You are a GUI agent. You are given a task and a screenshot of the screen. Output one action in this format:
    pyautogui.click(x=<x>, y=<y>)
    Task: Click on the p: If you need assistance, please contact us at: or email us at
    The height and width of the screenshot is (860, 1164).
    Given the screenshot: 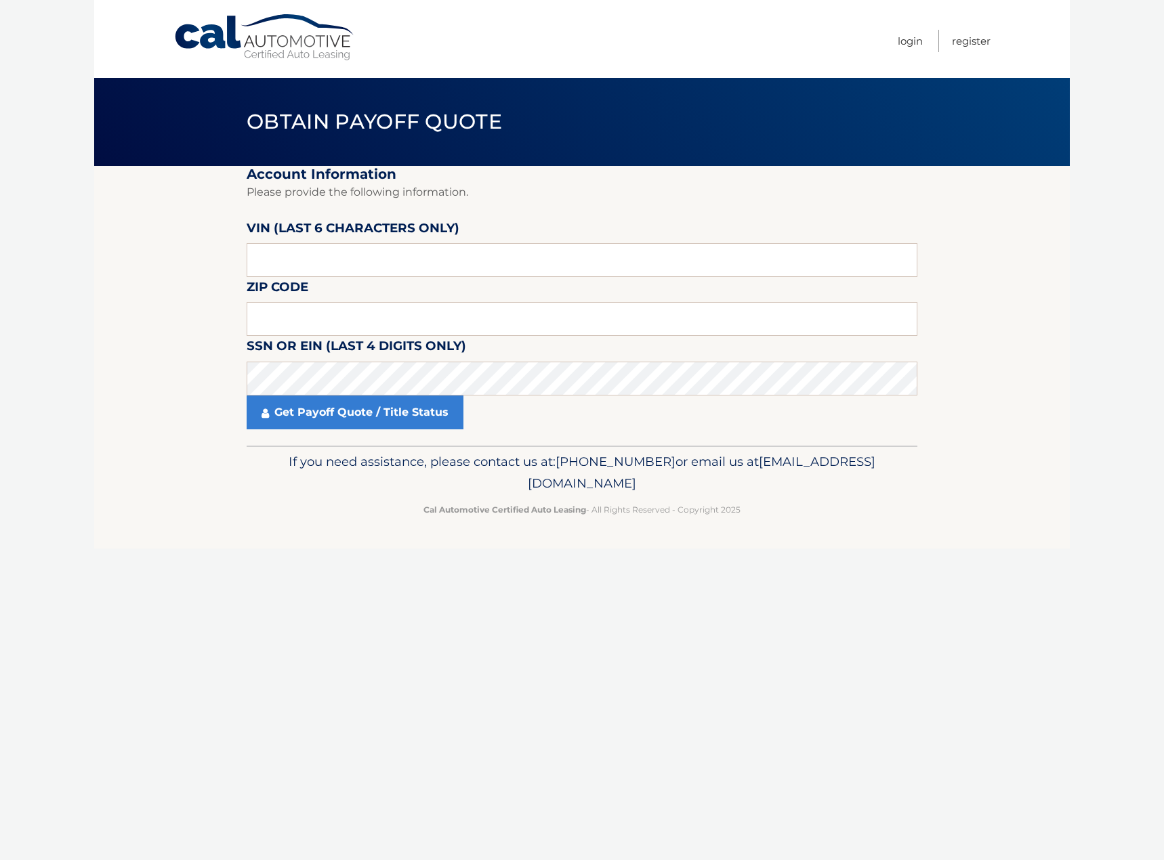 What is the action you would take?
    pyautogui.click(x=582, y=473)
    